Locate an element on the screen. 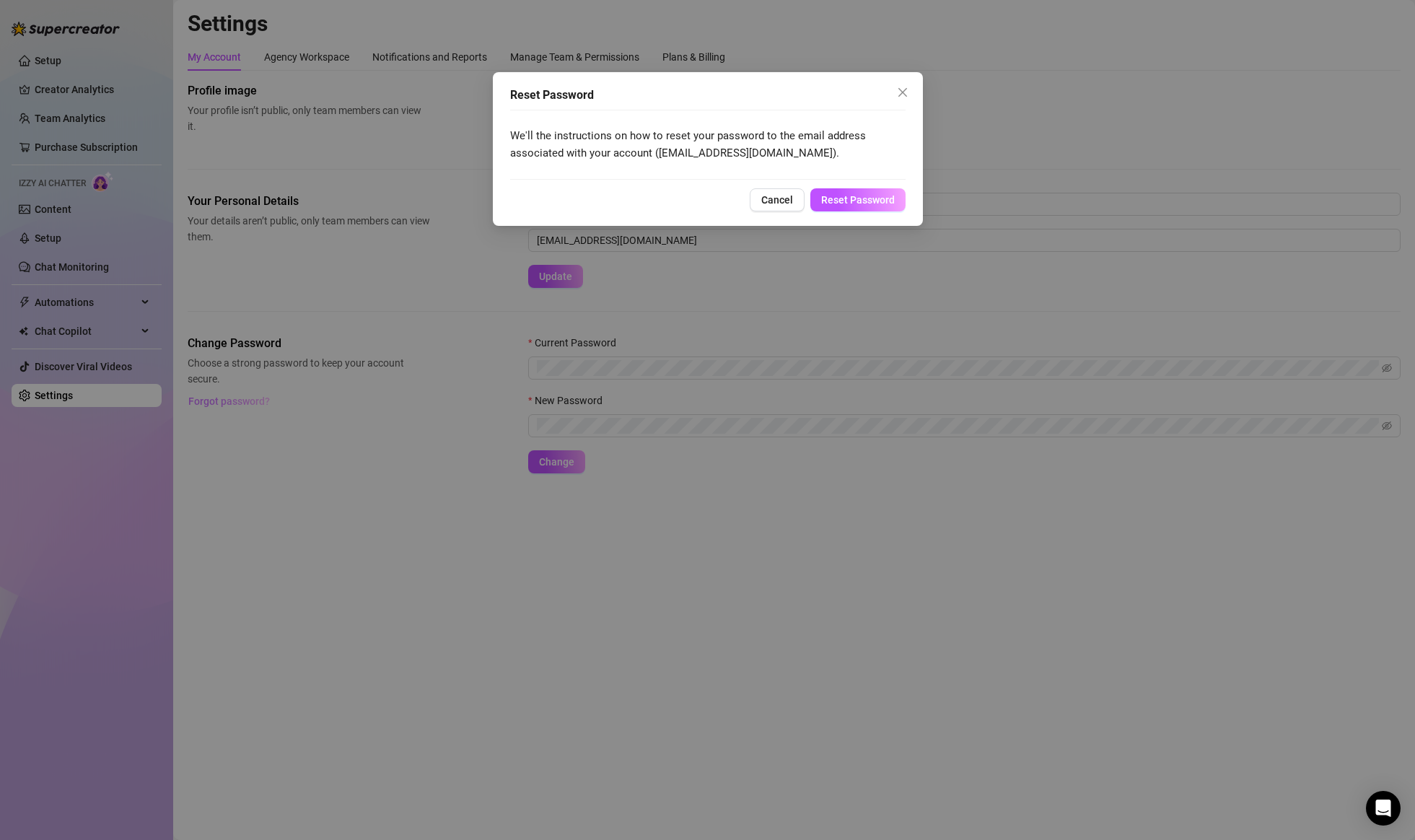 Image resolution: width=1415 pixels, height=840 pixels. span: close is located at coordinates (903, 92).